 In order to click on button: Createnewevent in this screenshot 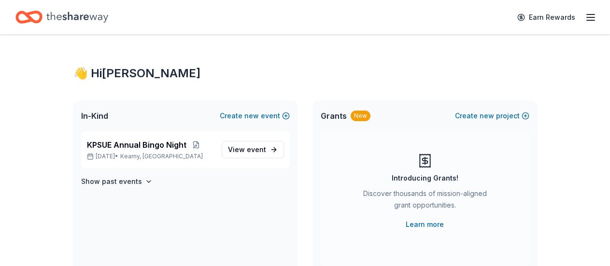, I will do `click(255, 116)`.